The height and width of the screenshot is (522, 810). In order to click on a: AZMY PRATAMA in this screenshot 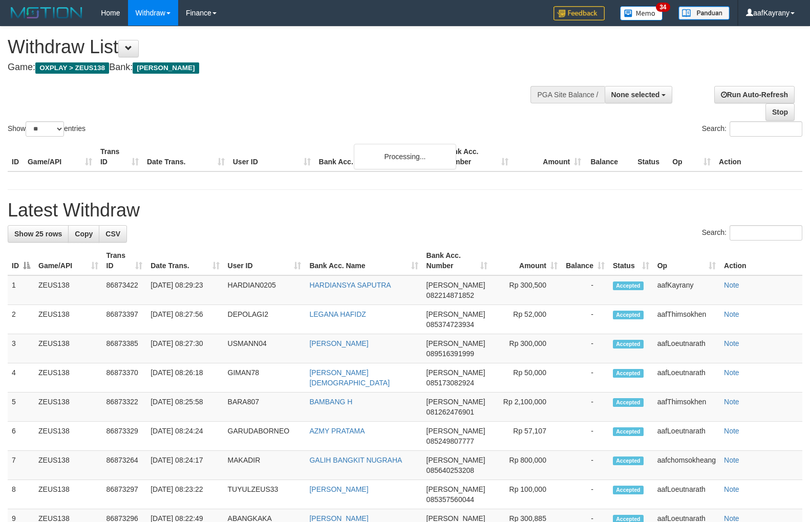, I will do `click(337, 431)`.